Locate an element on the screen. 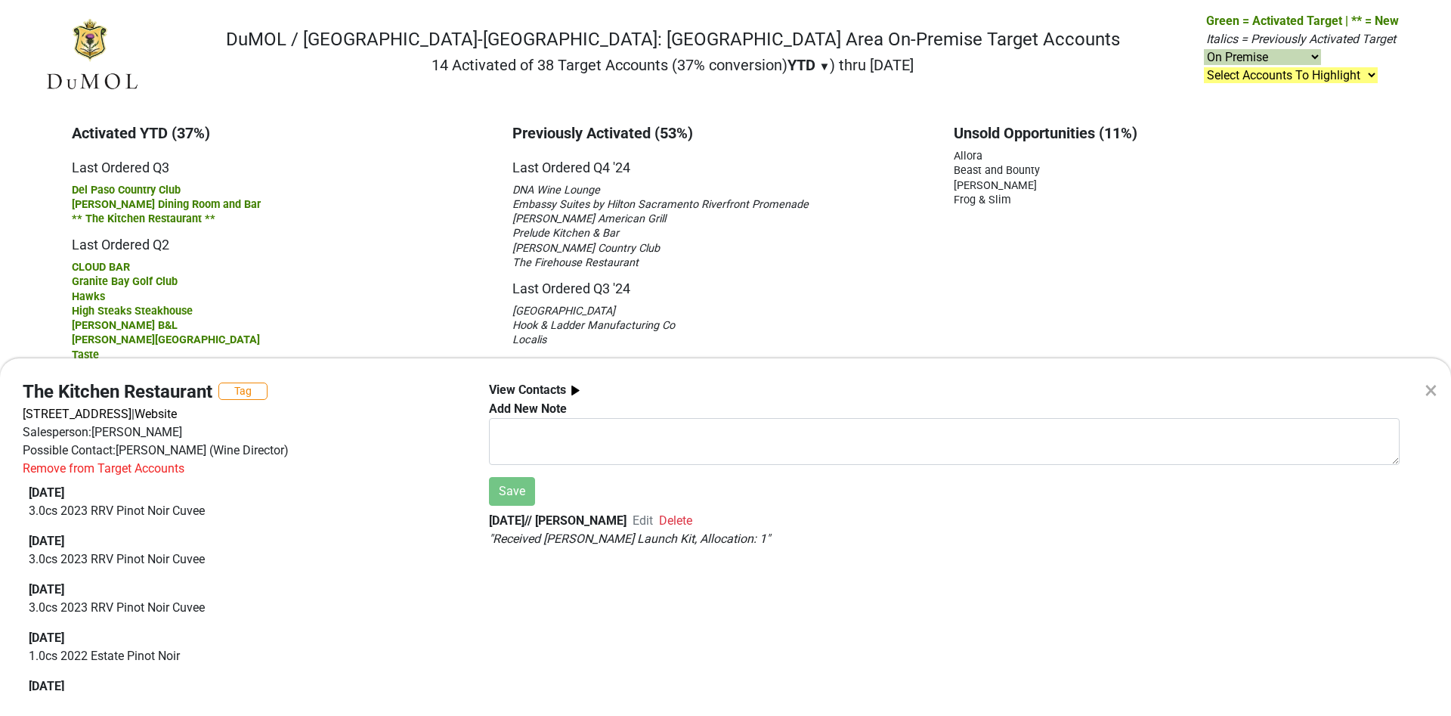  button: Tag is located at coordinates (243, 391).